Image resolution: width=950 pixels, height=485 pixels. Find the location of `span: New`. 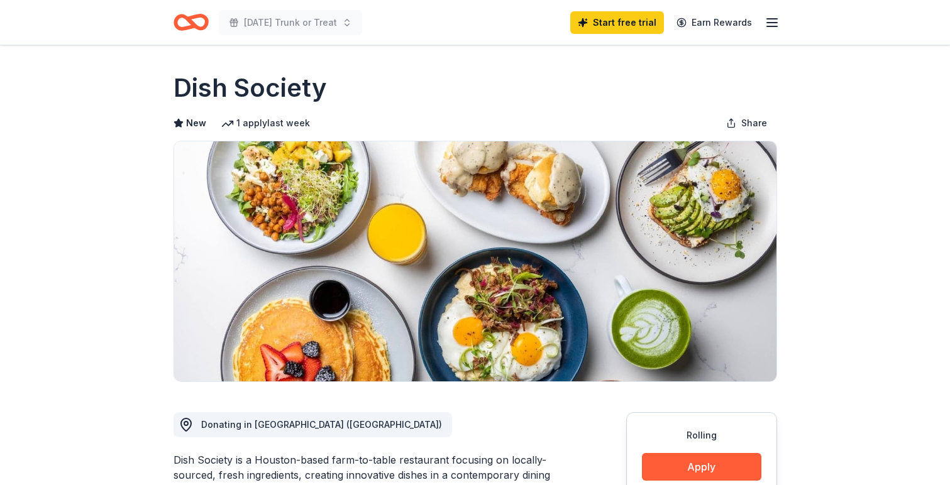

span: New is located at coordinates (196, 123).